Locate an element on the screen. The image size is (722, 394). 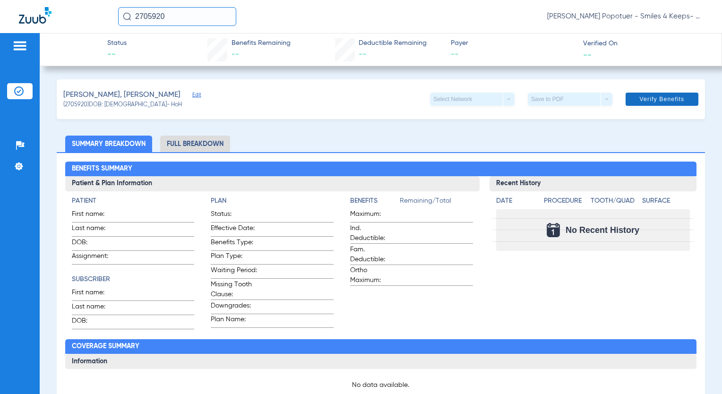
app-breakdown-title: Surface is located at coordinates (666, 203).